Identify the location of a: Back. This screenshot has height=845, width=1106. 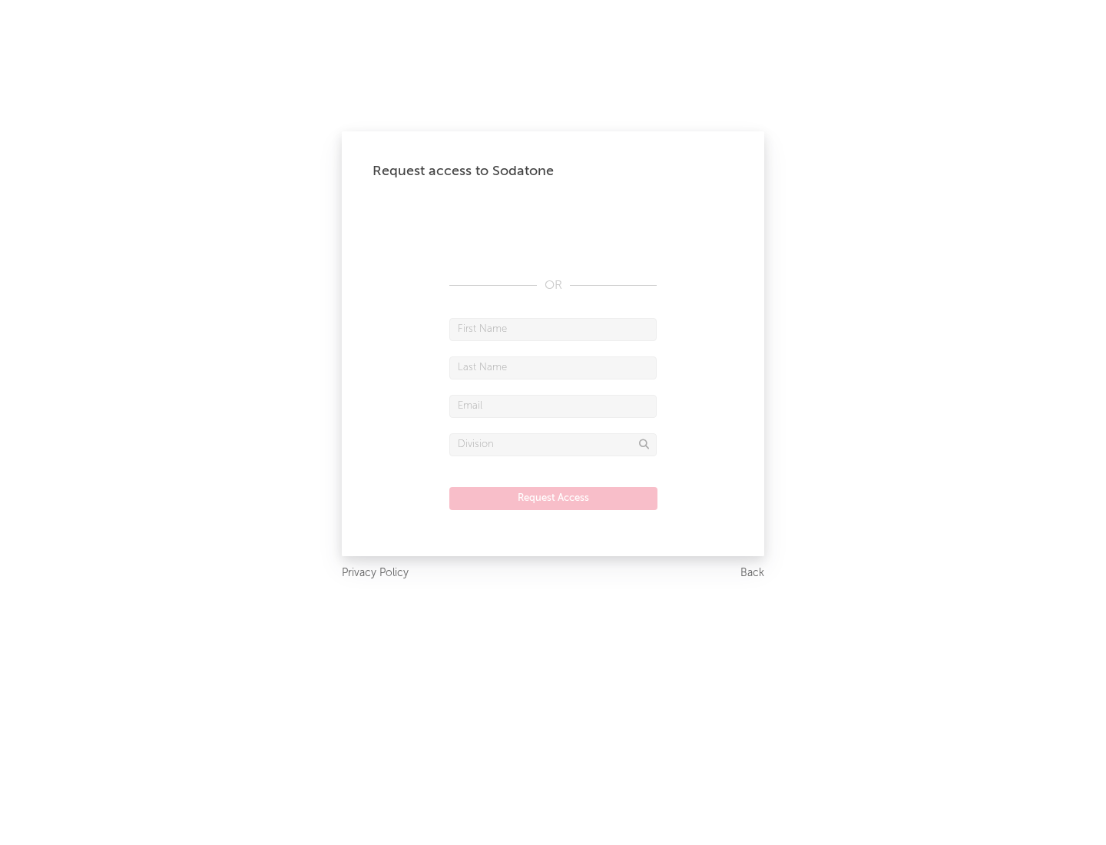
(752, 573).